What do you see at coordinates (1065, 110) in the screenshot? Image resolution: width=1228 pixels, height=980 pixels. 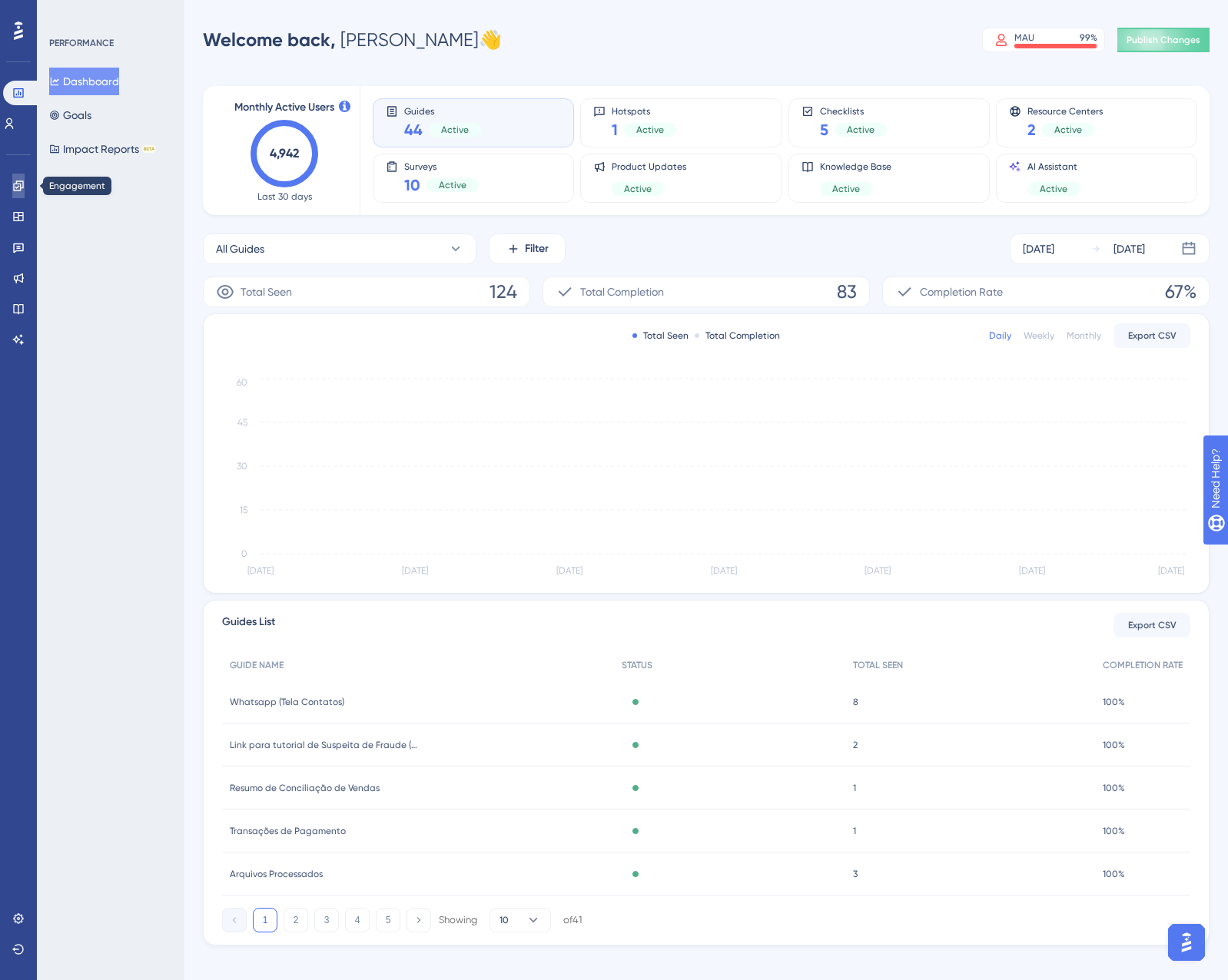 I see `span: Resource Centers` at bounding box center [1065, 110].